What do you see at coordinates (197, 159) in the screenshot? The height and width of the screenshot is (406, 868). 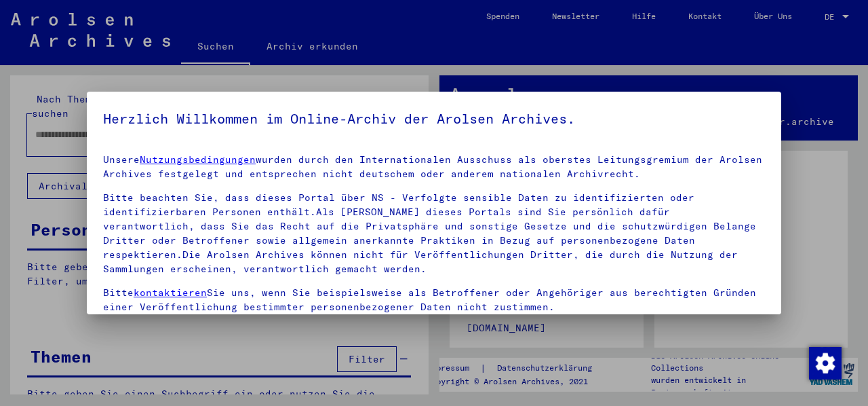 I see `a: Nutzungsbedingungen` at bounding box center [197, 159].